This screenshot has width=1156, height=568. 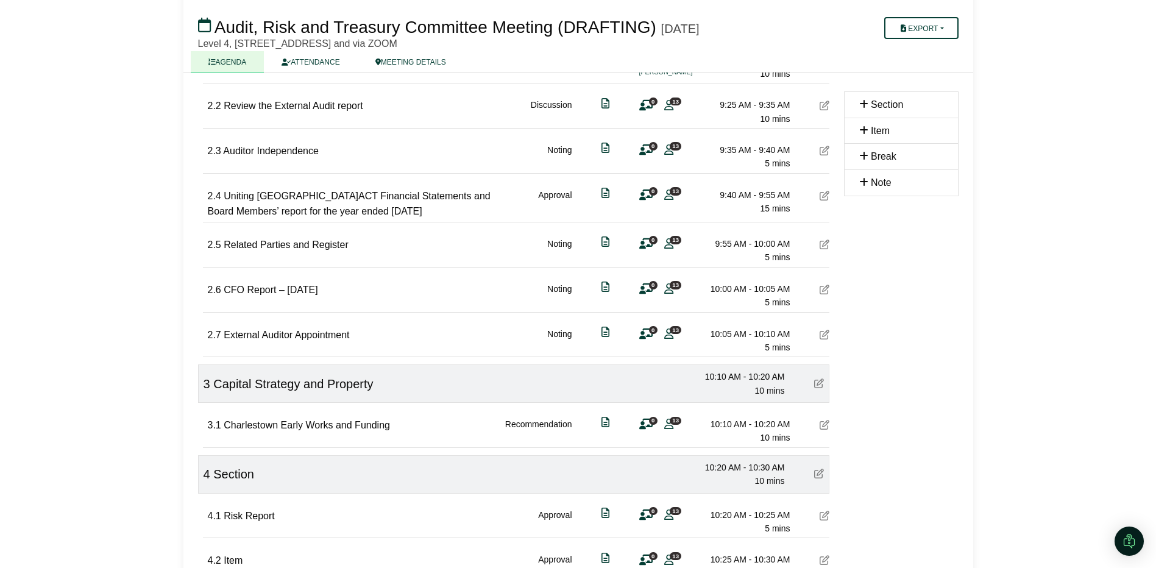 What do you see at coordinates (293, 105) in the screenshot?
I see `span: Review the External Audit report` at bounding box center [293, 105].